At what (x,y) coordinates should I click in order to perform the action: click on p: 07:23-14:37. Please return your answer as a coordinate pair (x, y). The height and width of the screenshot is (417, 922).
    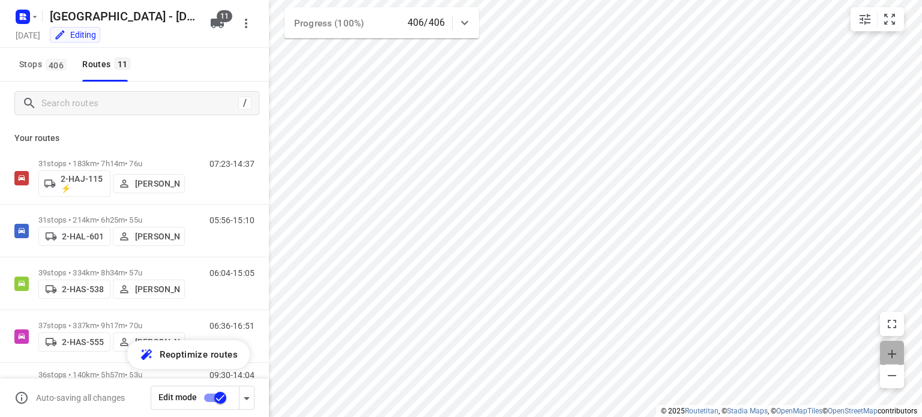
    Looking at the image, I should click on (232, 164).